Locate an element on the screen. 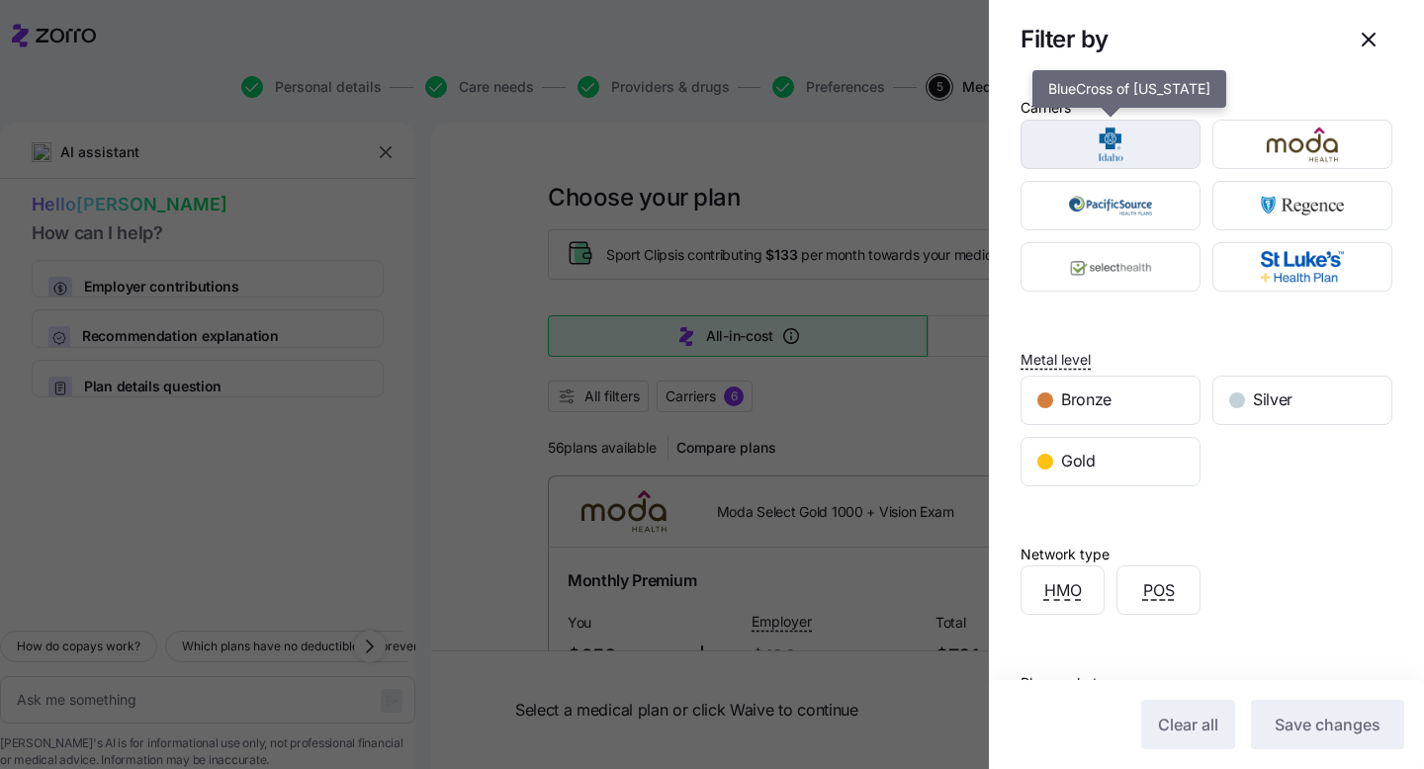  span: Bronze is located at coordinates (1086, 400).